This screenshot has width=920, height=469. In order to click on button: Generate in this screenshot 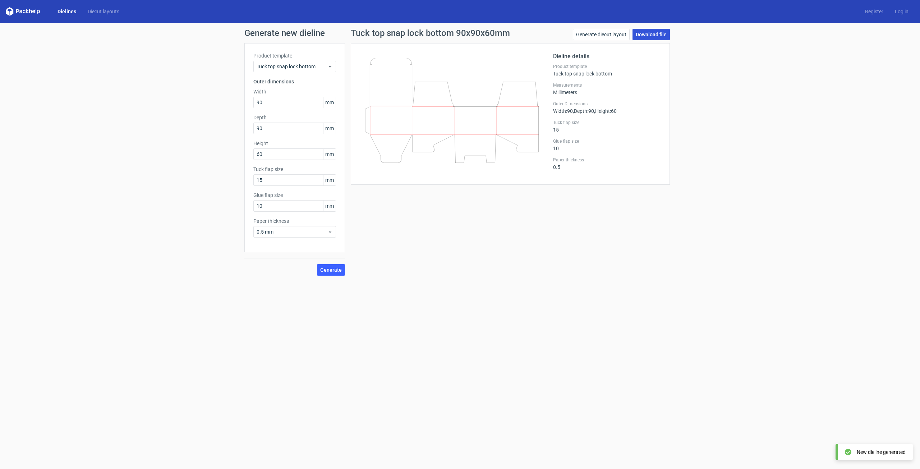, I will do `click(331, 270)`.